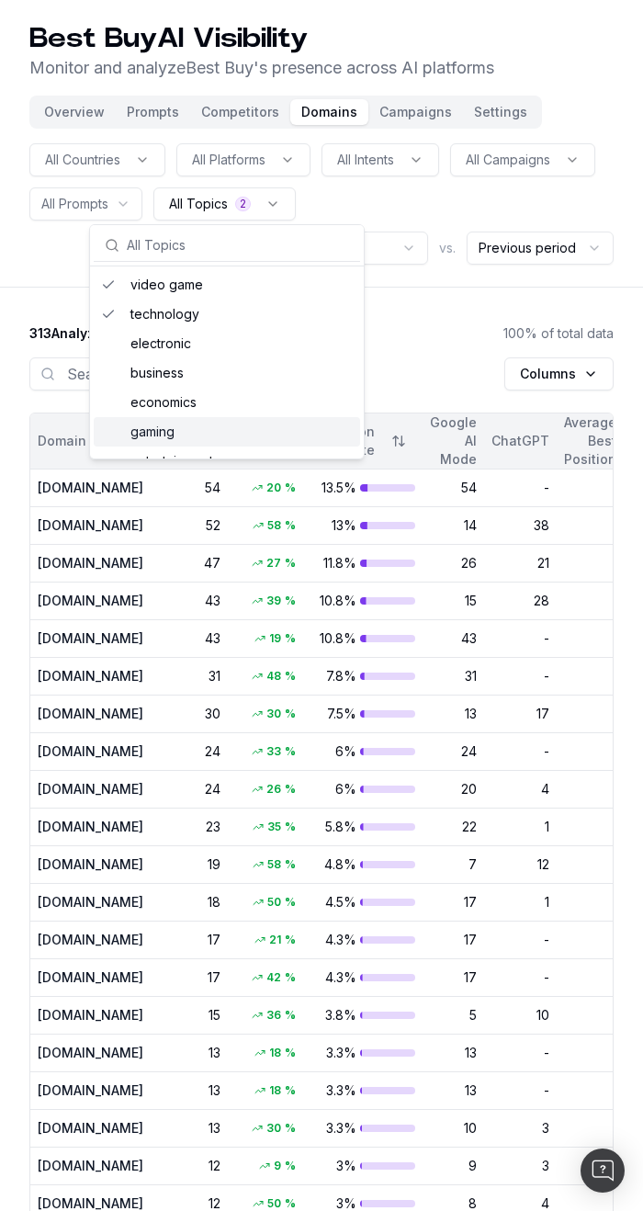 Image resolution: width=643 pixels, height=1211 pixels. Describe the element at coordinates (189, 601) in the screenshot. I see `div: 43` at that location.